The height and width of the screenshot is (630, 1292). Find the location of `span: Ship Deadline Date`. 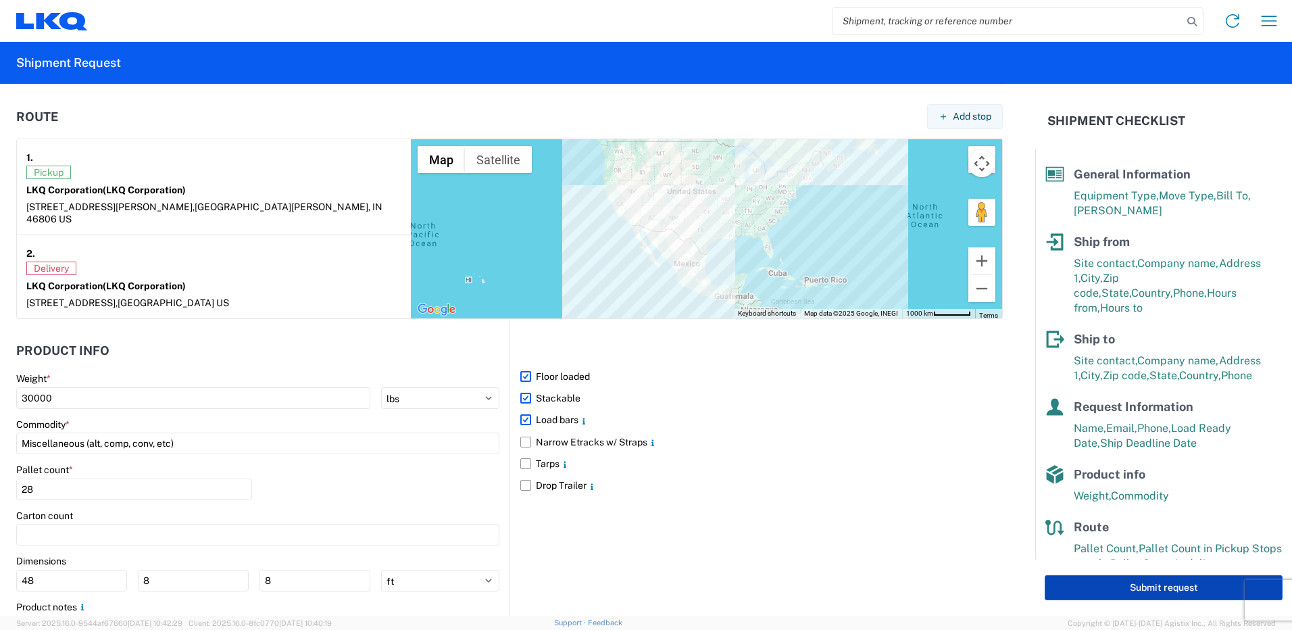

span: Ship Deadline Date is located at coordinates (1148, 443).